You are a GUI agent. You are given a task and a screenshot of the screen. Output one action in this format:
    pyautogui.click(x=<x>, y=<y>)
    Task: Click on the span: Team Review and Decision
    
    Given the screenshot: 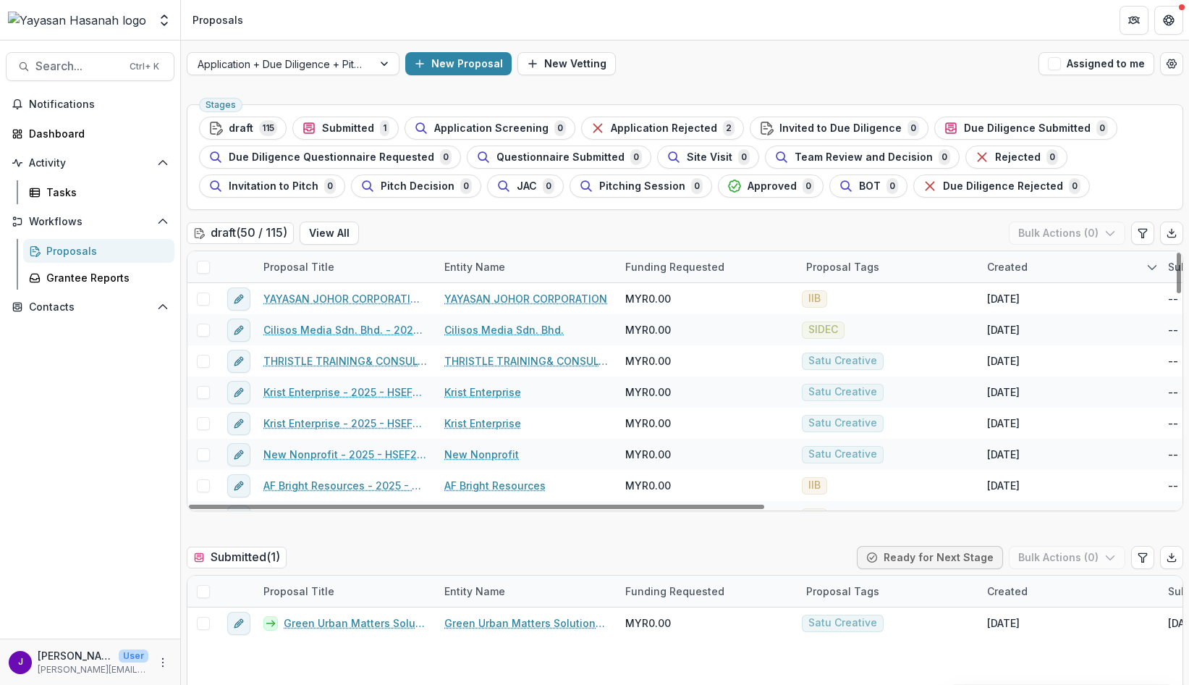 What is the action you would take?
    pyautogui.click(x=864, y=157)
    